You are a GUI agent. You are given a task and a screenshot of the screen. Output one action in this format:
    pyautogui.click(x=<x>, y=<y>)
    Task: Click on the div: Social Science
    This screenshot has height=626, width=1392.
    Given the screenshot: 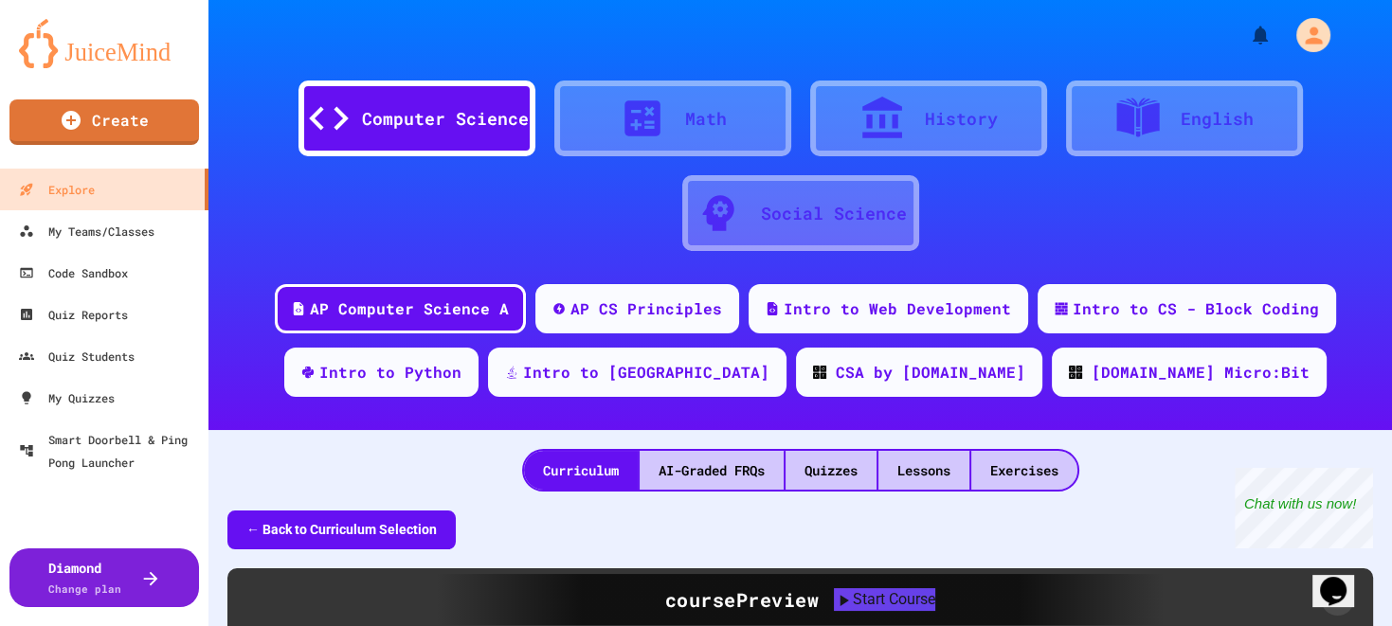 What is the action you would take?
    pyautogui.click(x=834, y=213)
    